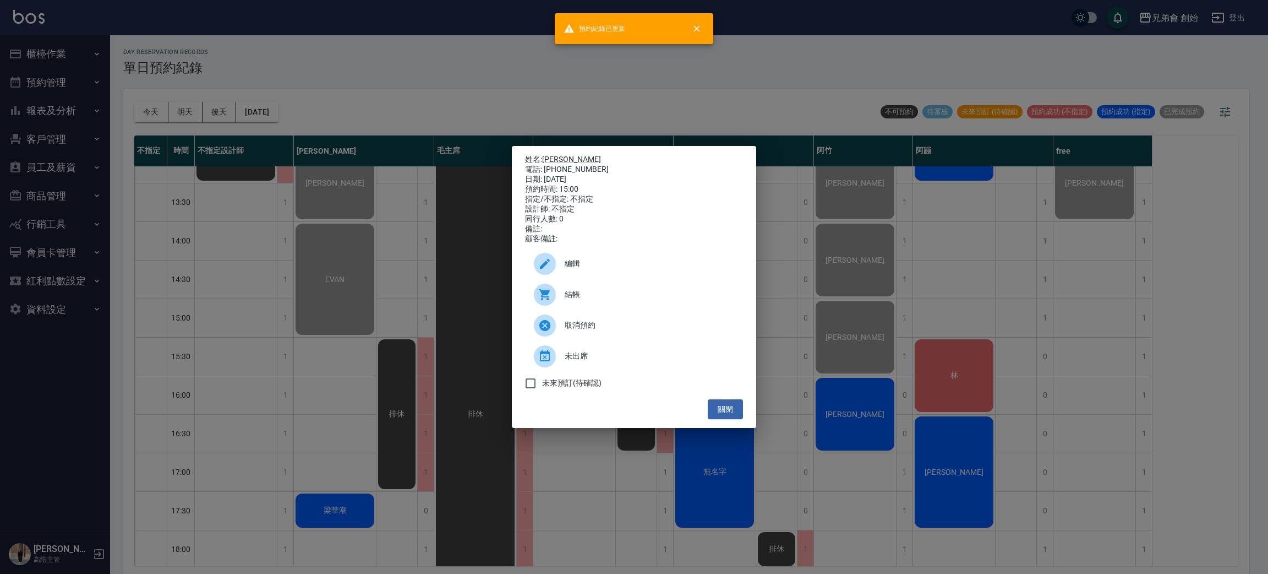 This screenshot has height=574, width=1268. Describe the element at coordinates (726, 409) in the screenshot. I see `button: 關閉` at that location.